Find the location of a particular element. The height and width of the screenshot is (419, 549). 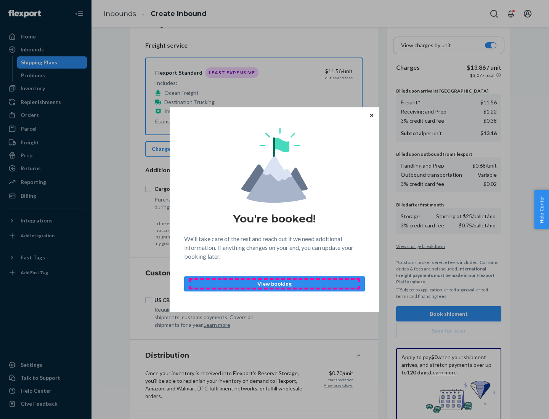

p: View booking is located at coordinates (274, 284).